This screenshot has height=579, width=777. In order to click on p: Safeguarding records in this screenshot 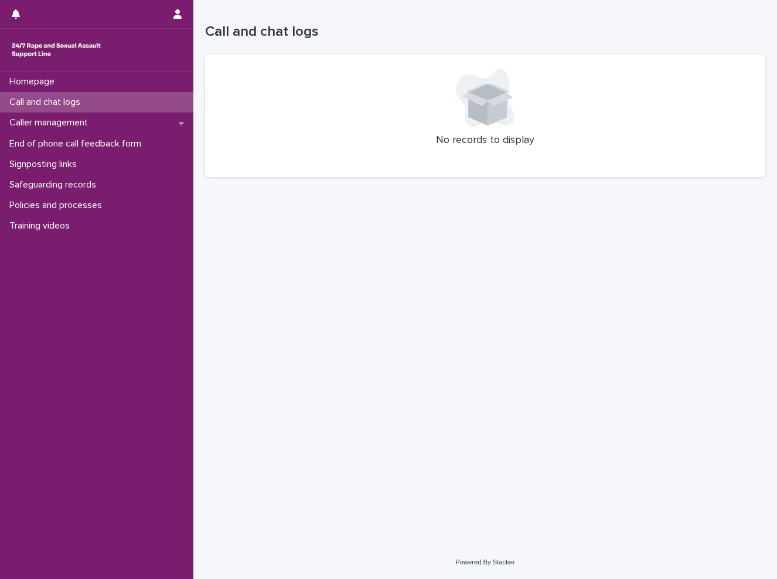, I will do `click(55, 185)`.